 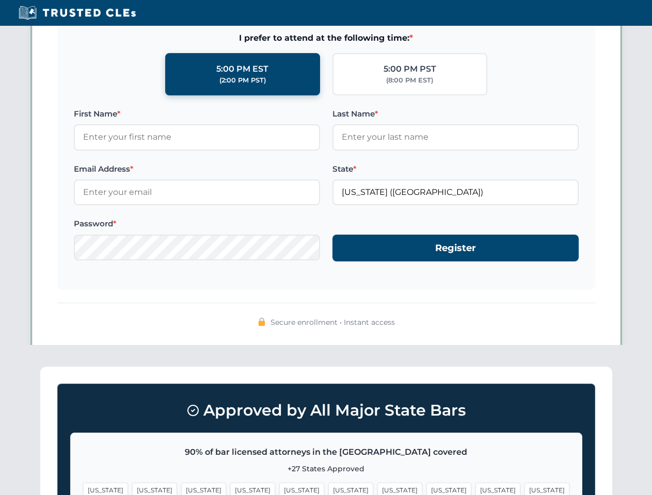 I want to click on input: Enter your last name, so click(x=455, y=137).